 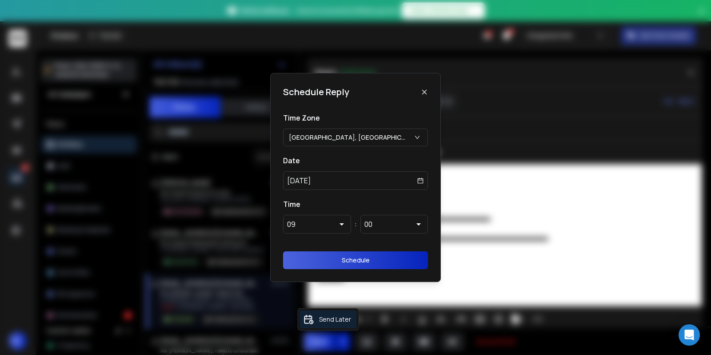 I want to click on p: Send Later, so click(x=335, y=319).